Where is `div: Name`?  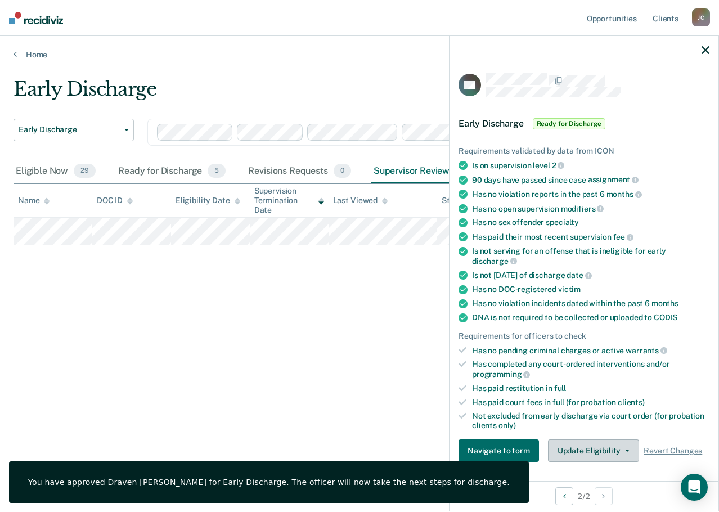
div: Name is located at coordinates (34, 200).